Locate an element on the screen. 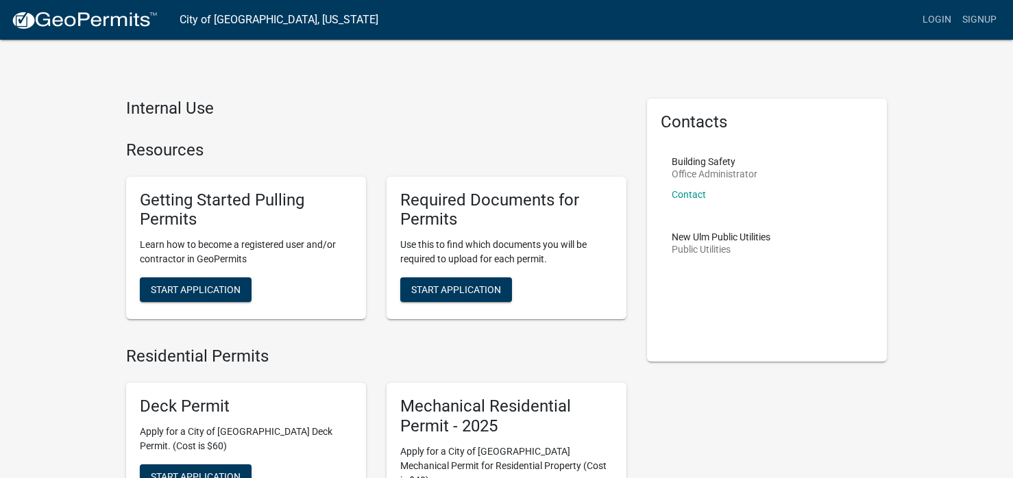 This screenshot has height=478, width=1013. p: Use this to find which documents you will be required to upload for each permit. is located at coordinates (506, 252).